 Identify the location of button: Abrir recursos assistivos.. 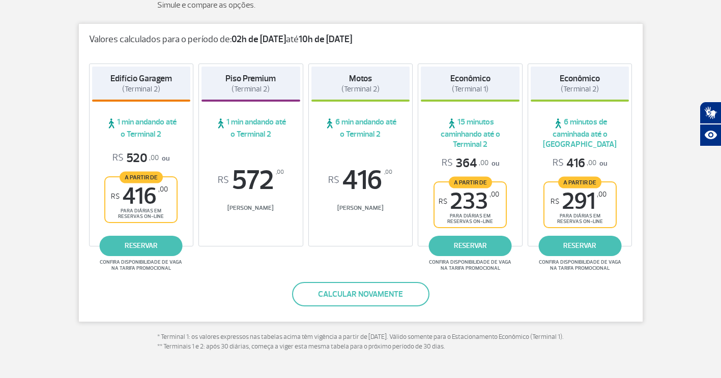
(710, 135).